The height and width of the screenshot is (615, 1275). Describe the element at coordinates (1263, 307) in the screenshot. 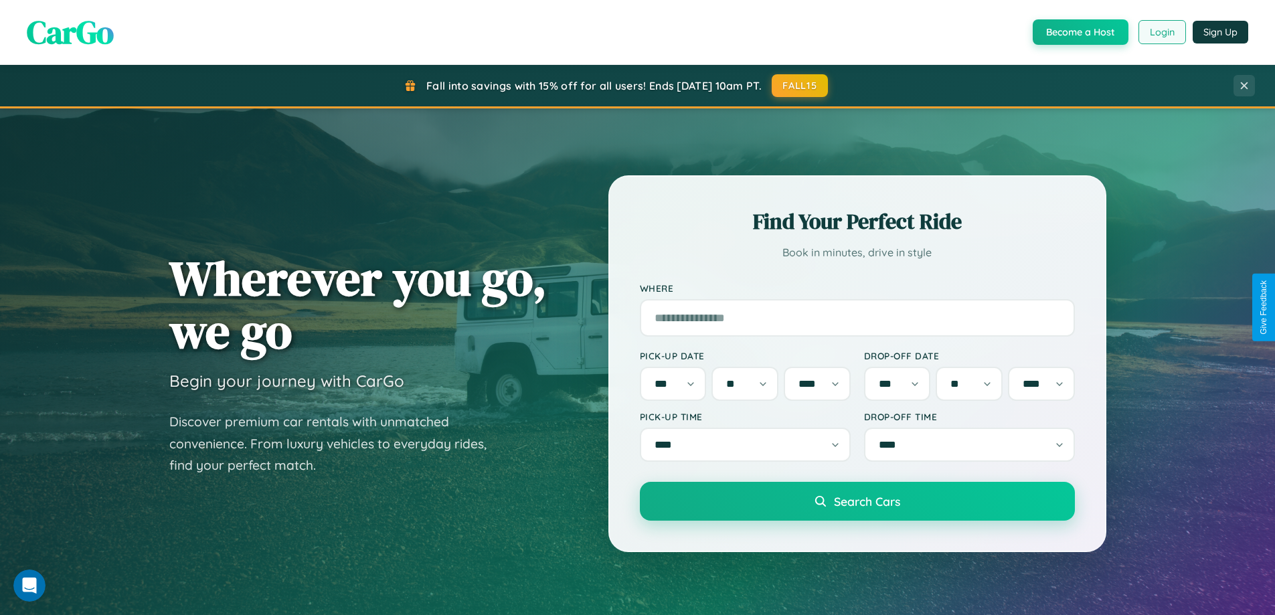

I see `div: Give Feedback` at that location.